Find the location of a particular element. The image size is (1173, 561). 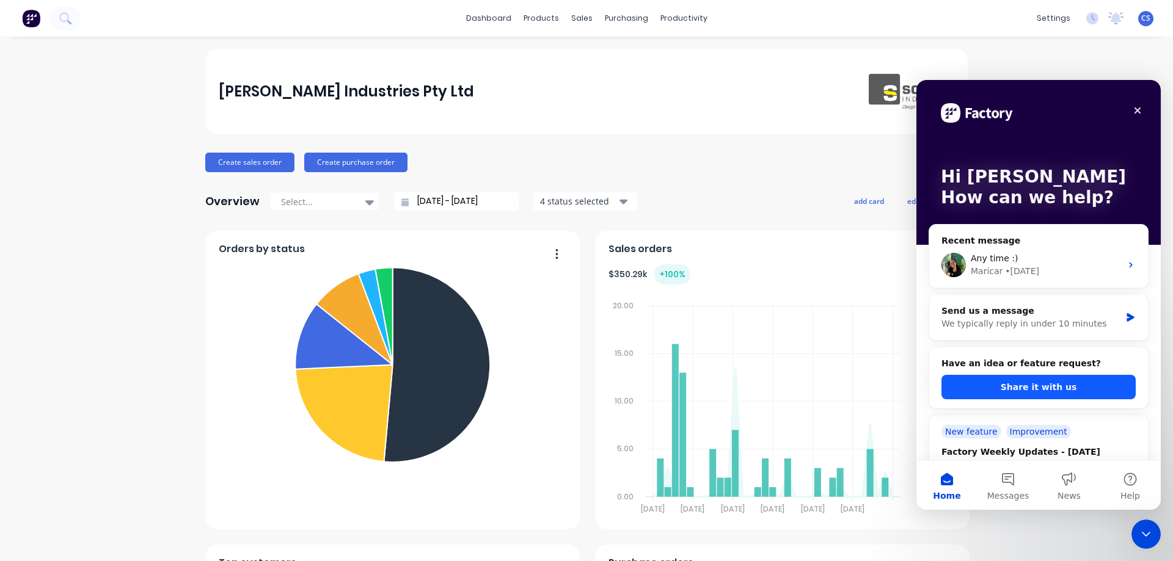

div: Send us a messageWe typically reply in under 10 minutes is located at coordinates (122, 238).